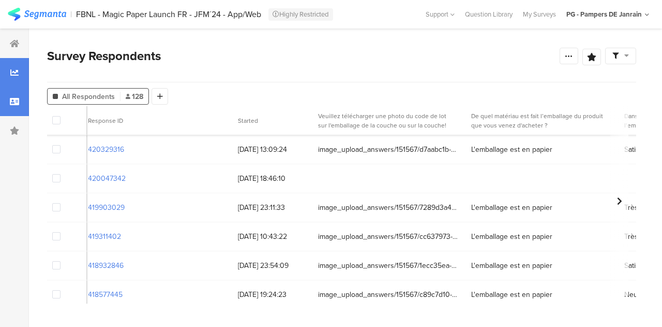  What do you see at coordinates (540, 14) in the screenshot?
I see `a: My Surveys` at bounding box center [540, 14].